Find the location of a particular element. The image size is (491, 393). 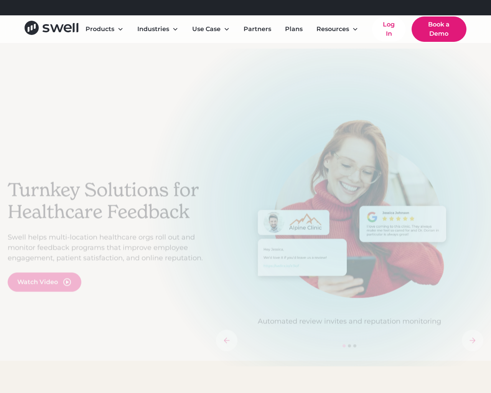

a: open lightbox is located at coordinates (45, 282).